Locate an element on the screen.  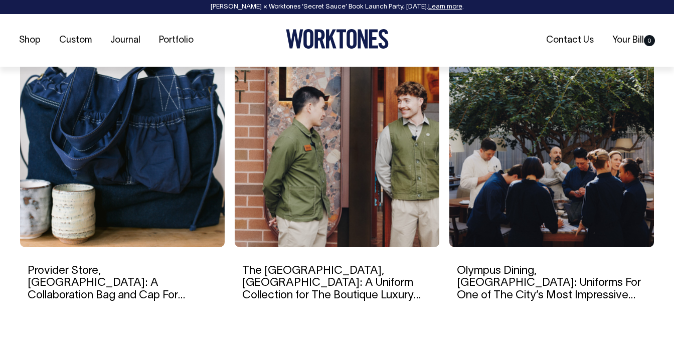
a: Contact Us is located at coordinates (569, 40).